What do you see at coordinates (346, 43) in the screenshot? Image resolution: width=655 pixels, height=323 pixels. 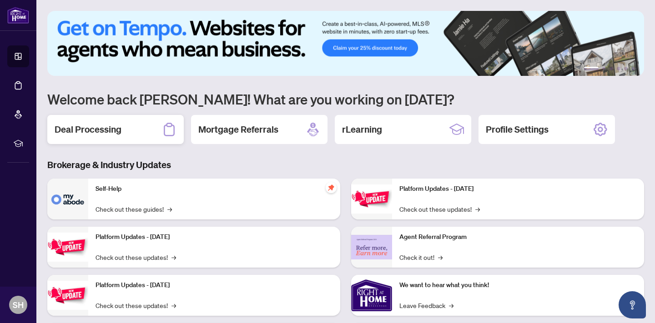 I see `img: Slide 0` at bounding box center [346, 43].